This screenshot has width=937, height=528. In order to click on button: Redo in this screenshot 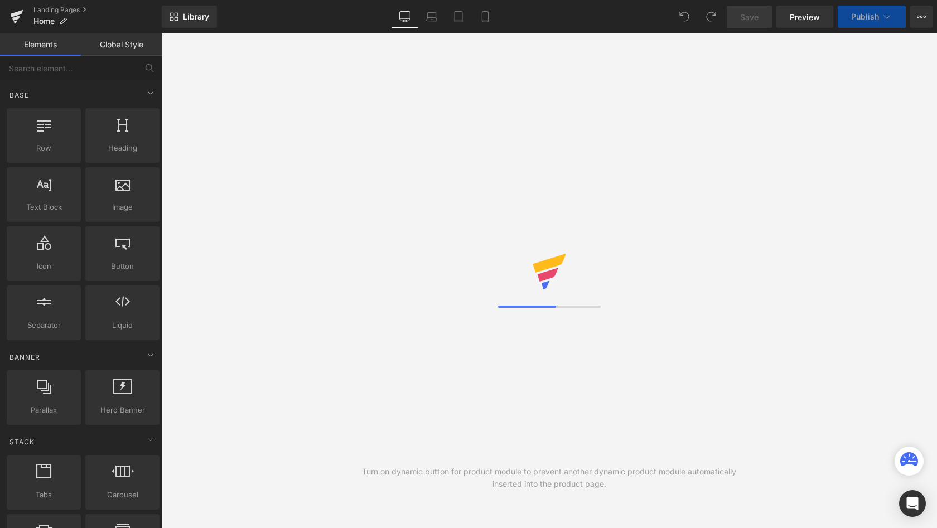, I will do `click(711, 17)`.